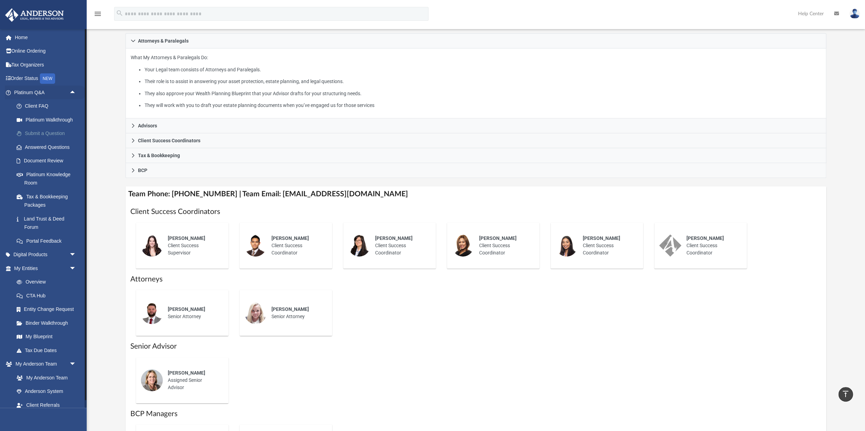  Describe the element at coordinates (475, 414) in the screenshot. I see `h1: BCP Managers` at that location.